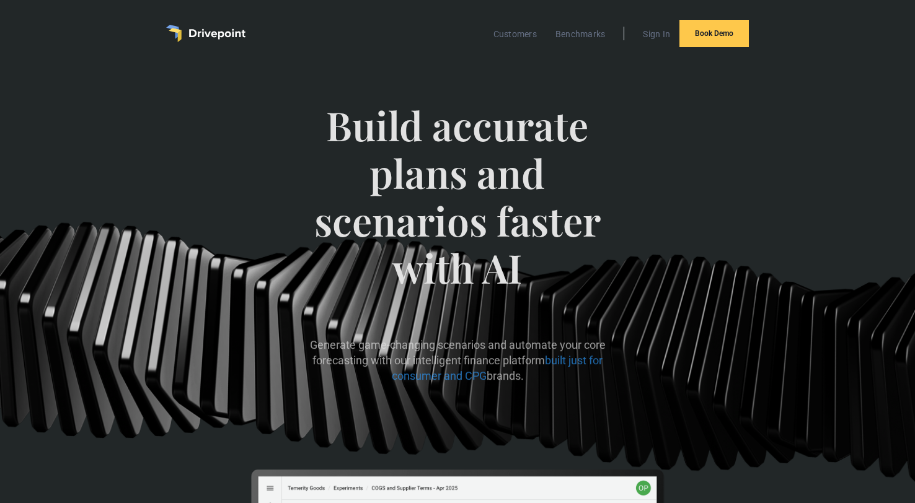 The width and height of the screenshot is (915, 503). What do you see at coordinates (656, 34) in the screenshot?
I see `a: Sign In` at bounding box center [656, 34].